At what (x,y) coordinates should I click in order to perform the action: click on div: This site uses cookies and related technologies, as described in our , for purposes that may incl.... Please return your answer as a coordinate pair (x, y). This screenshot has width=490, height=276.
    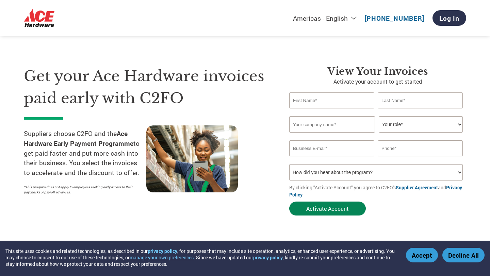
    Looking at the image, I should click on (201, 257).